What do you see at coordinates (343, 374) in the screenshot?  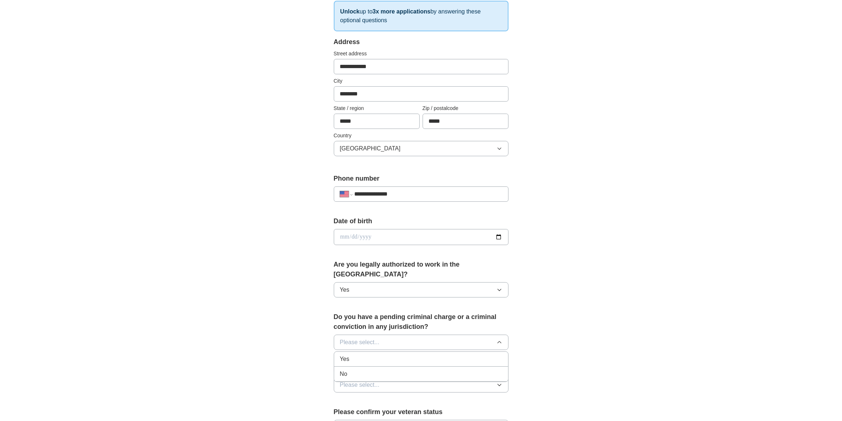 I see `span: No` at bounding box center [343, 374].